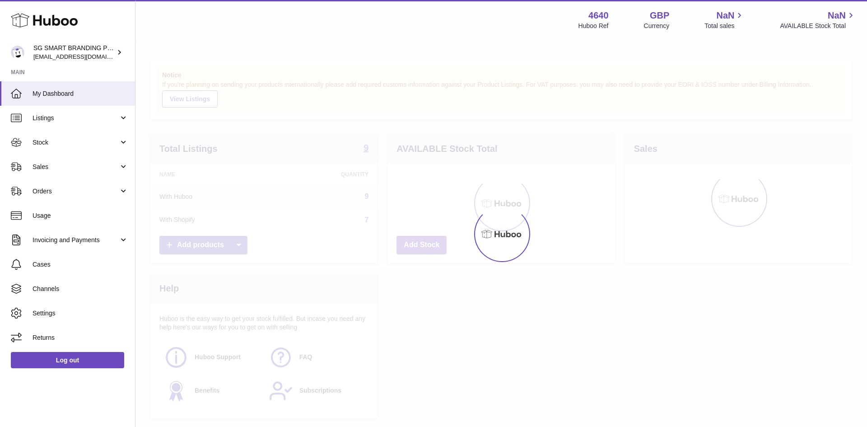  I want to click on span: Usage, so click(80, 215).